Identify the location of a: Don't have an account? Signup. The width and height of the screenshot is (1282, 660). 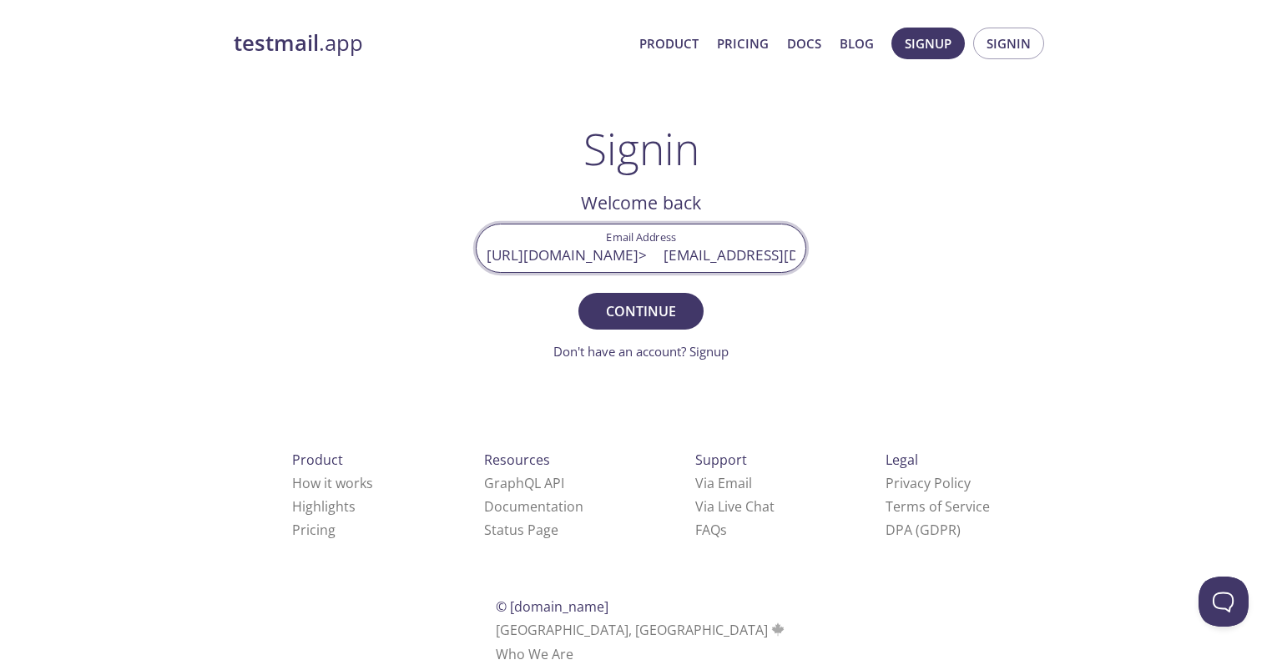
(641, 351).